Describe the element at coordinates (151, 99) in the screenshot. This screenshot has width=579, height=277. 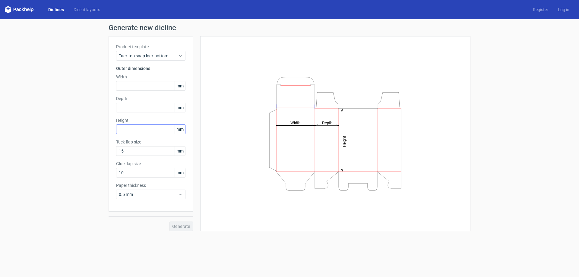
I see `label: Depth` at that location.